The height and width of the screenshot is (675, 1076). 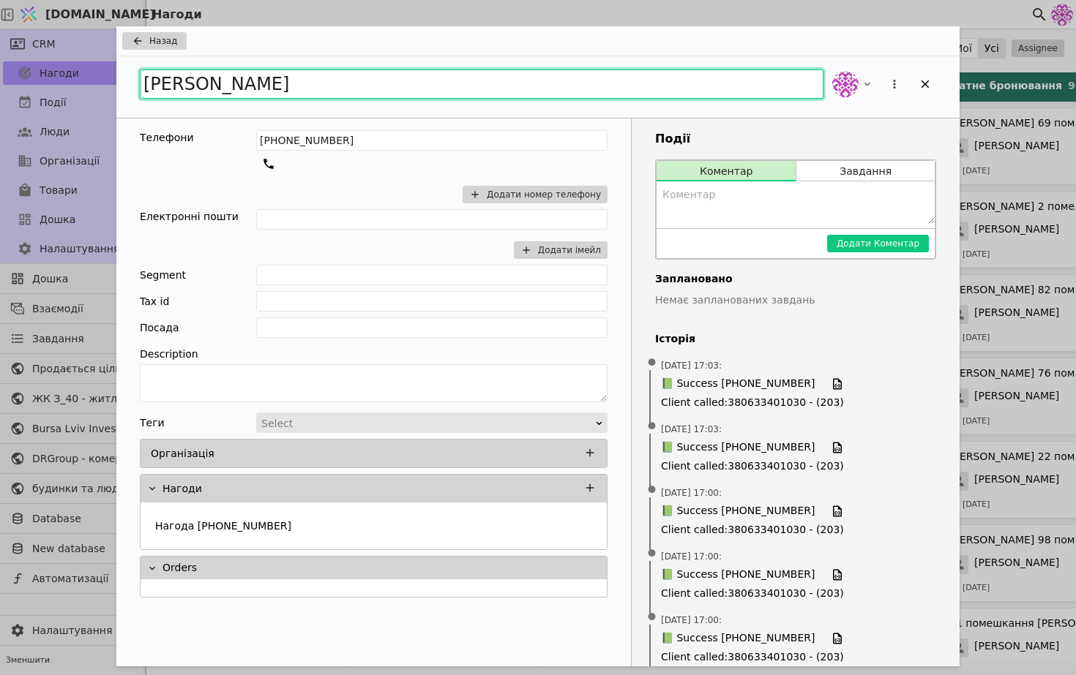 What do you see at coordinates (167, 138) in the screenshot?
I see `div: Телефони` at bounding box center [167, 138].